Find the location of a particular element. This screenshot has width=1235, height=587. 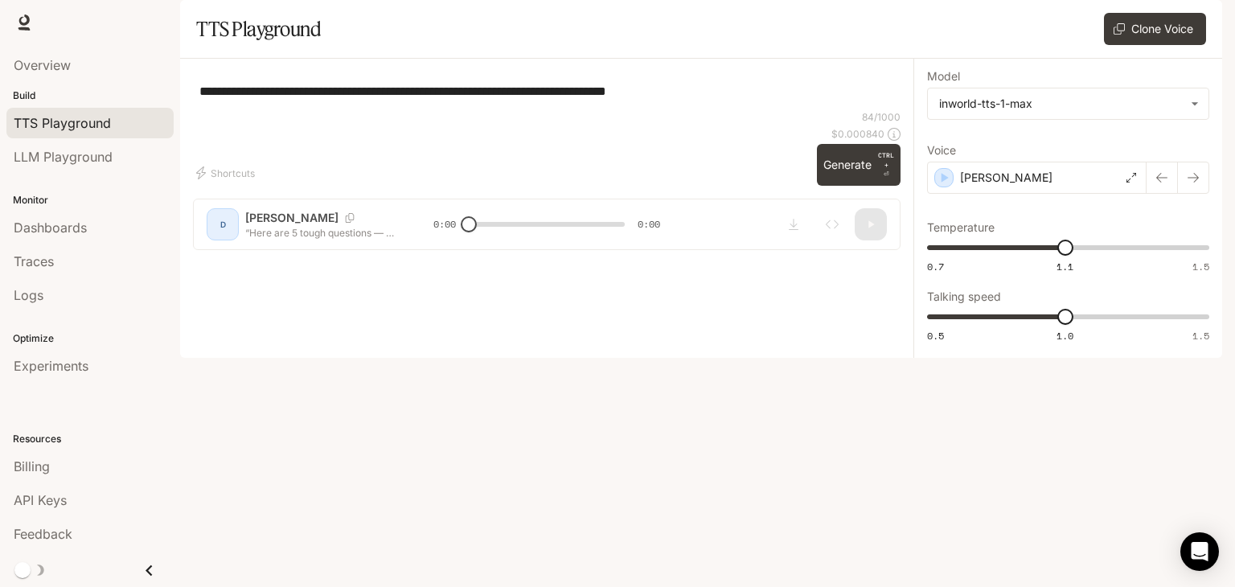

button: Clone Voice is located at coordinates (1154, 29).